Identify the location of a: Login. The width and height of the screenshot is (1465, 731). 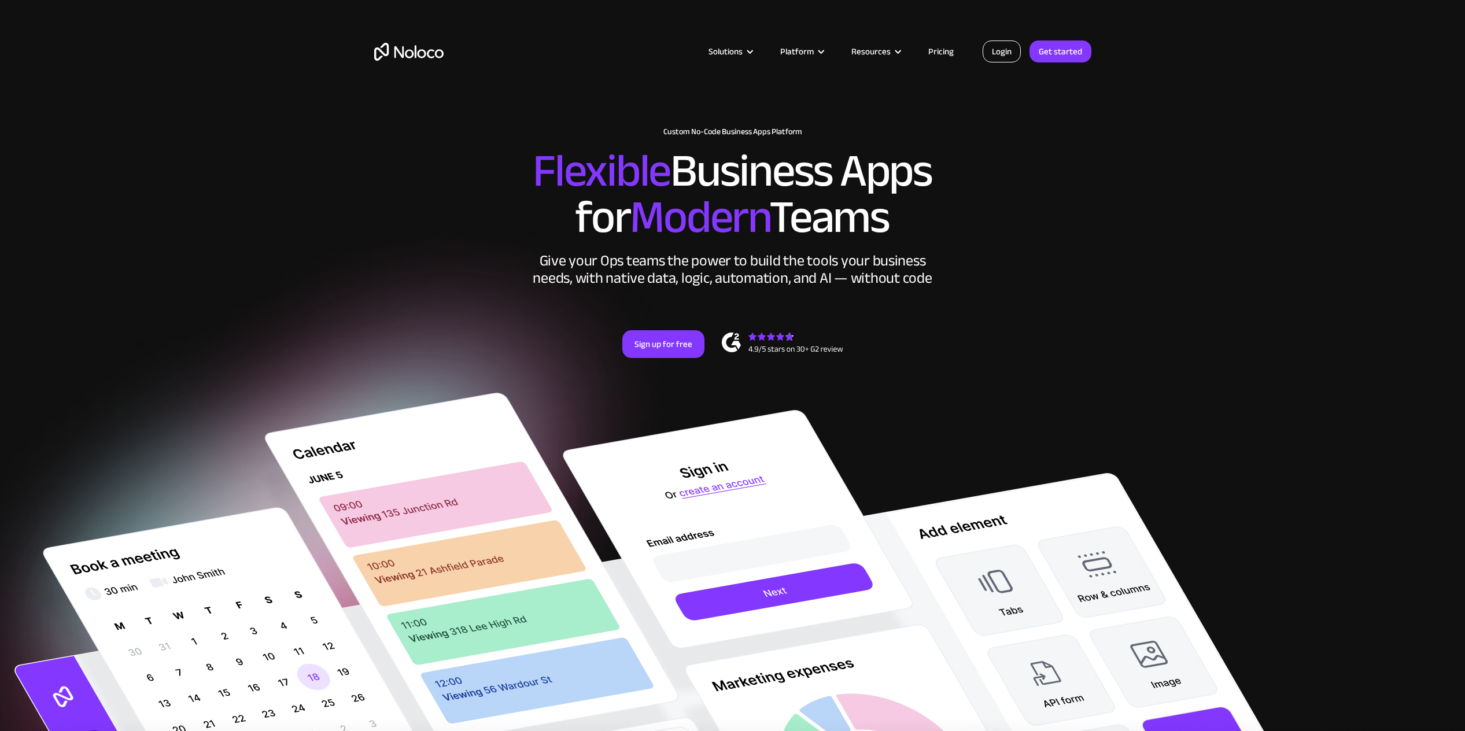
(1002, 51).